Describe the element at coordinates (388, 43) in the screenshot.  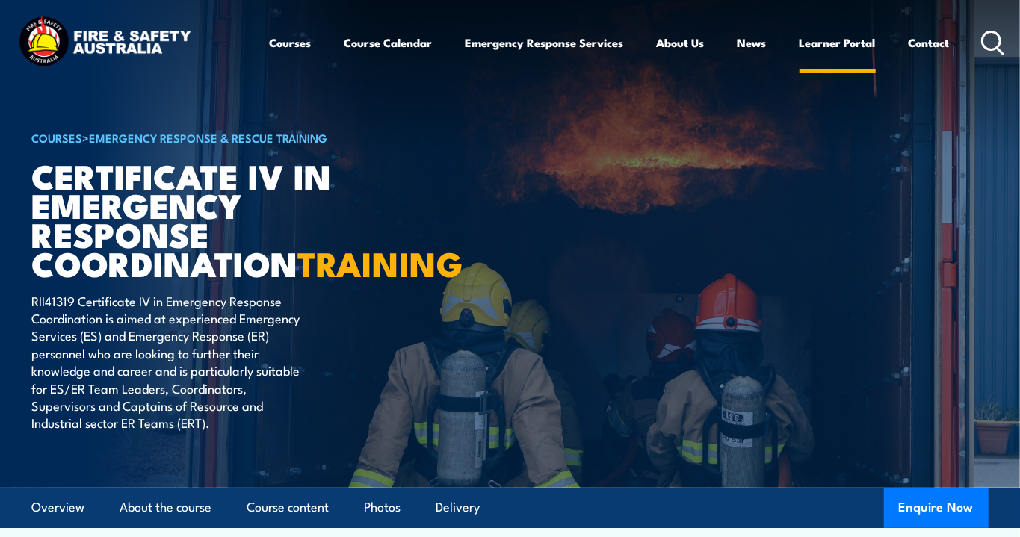
I see `a: Course Calendar` at that location.